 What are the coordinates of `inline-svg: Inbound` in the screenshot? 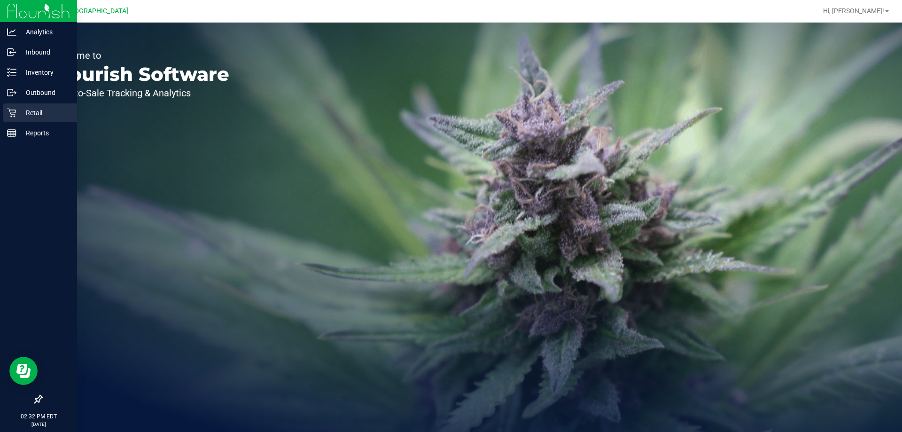 It's located at (12, 52).